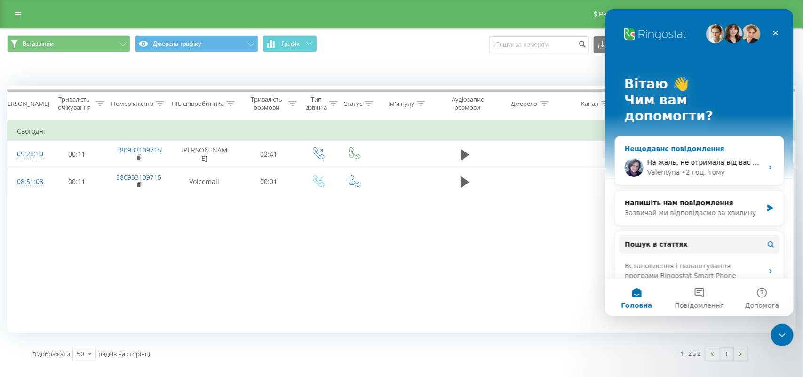  Describe the element at coordinates (94, 99) in the screenshot. I see `p: Чим вам допомогти?` at that location.